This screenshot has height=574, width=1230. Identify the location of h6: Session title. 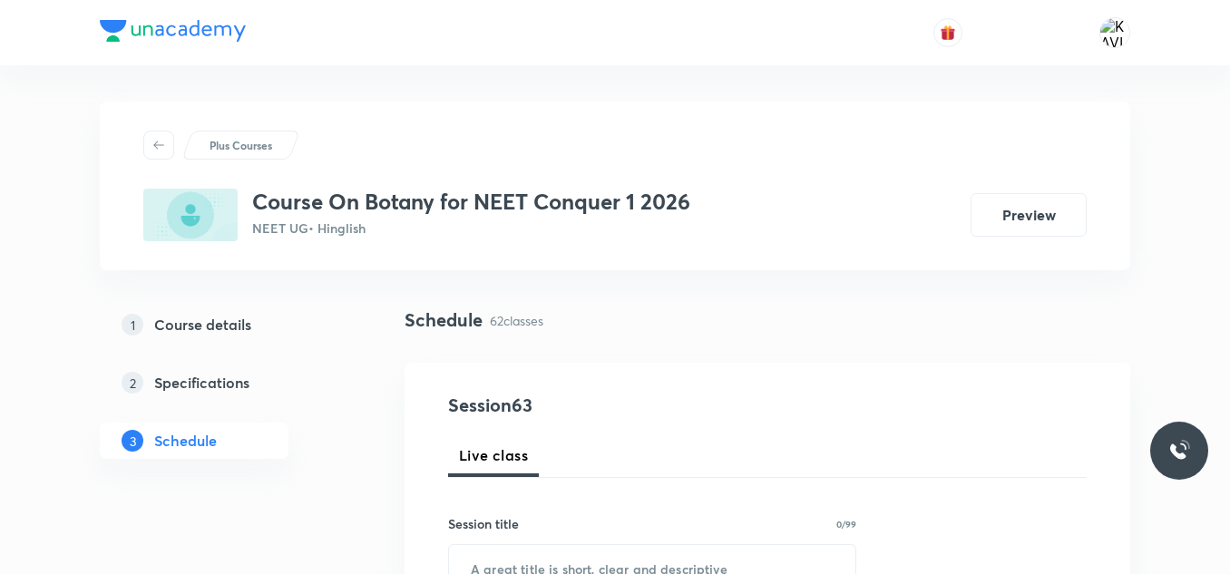
(483, 523).